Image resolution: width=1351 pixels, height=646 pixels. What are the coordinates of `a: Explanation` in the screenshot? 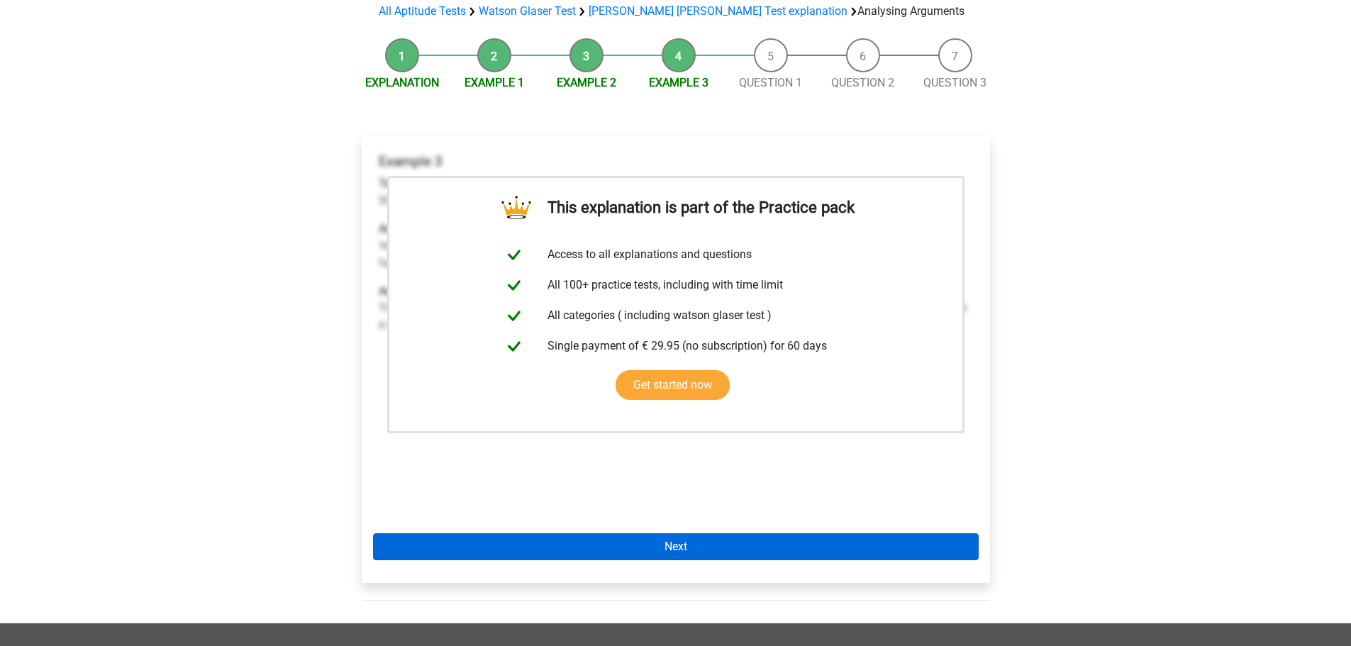 It's located at (402, 82).